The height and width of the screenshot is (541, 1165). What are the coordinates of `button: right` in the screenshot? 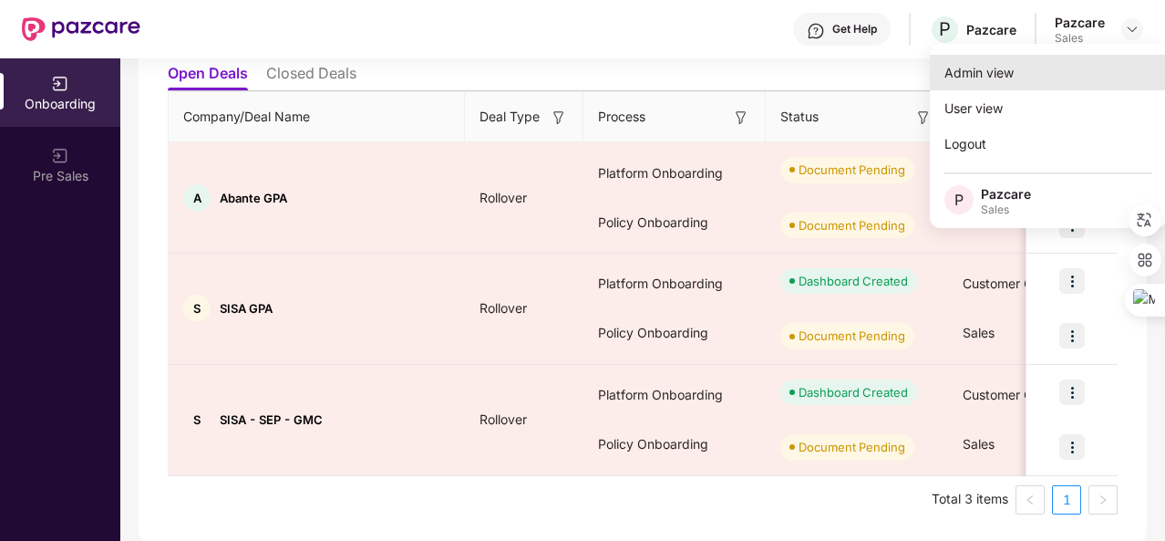 It's located at (1103, 500).